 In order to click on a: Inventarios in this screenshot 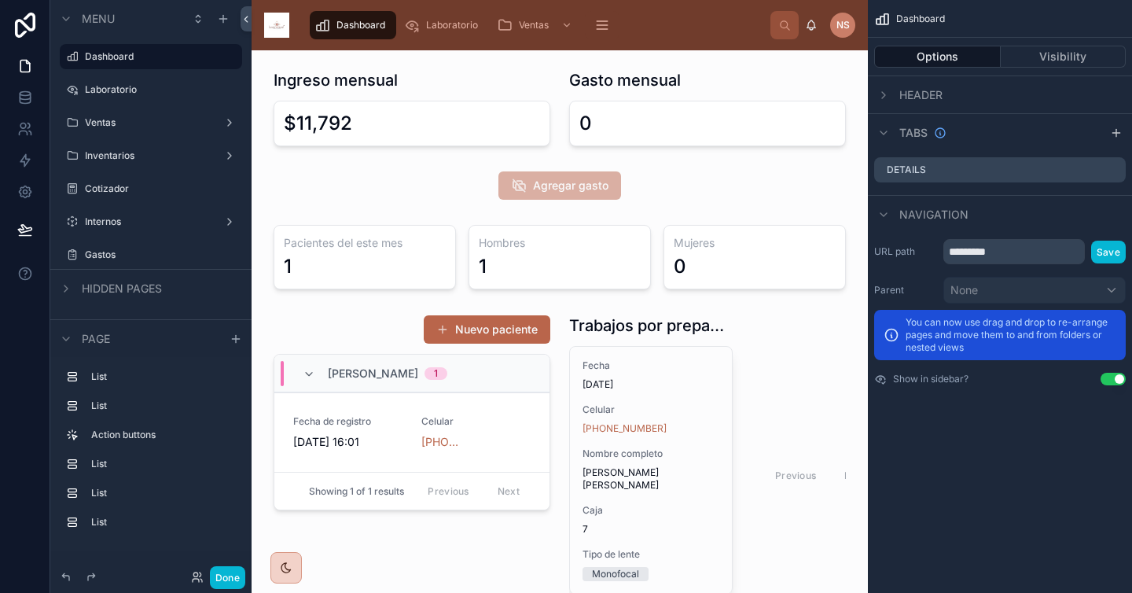, I will do `click(151, 156)`.